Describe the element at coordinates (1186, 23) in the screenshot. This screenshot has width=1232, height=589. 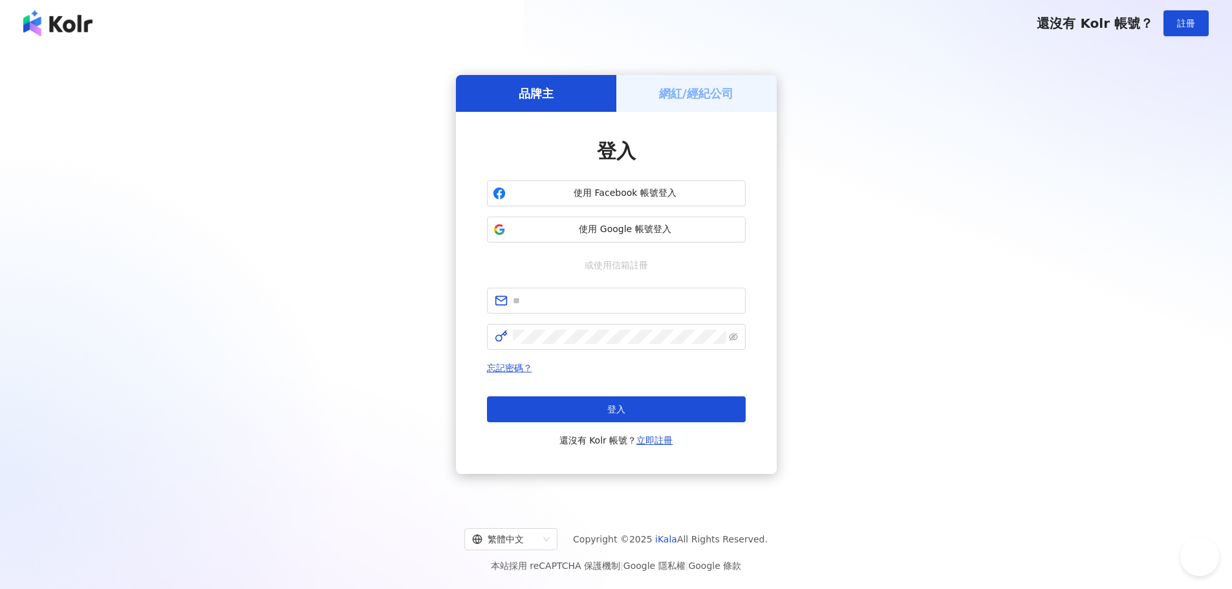
I see `button: 註冊` at that location.